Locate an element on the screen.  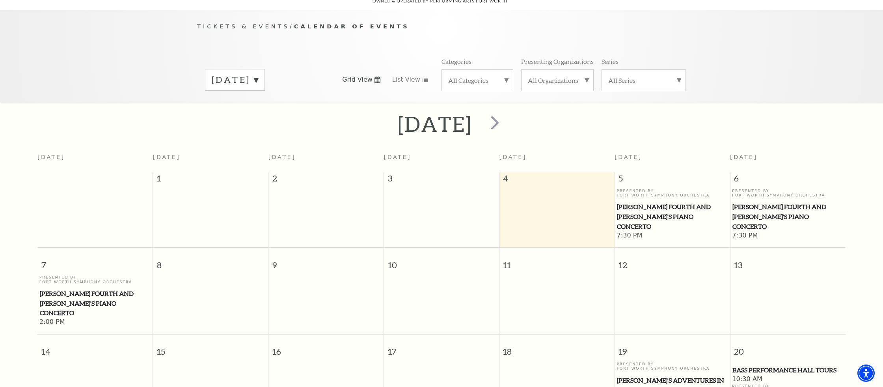
p: Series is located at coordinates (610, 61).